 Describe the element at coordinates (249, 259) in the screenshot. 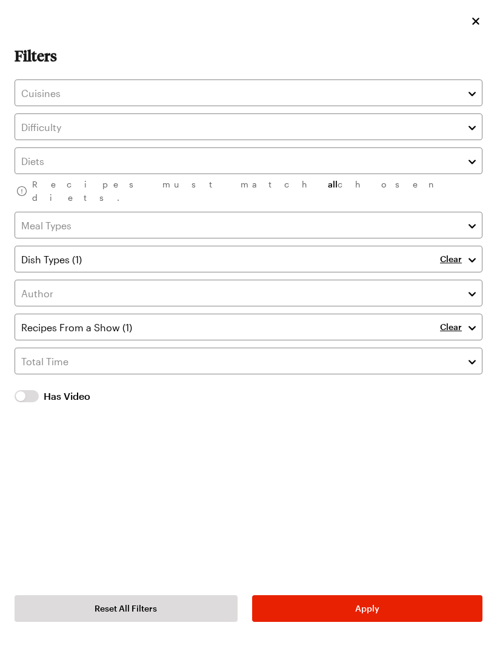

I see `input: Dish Types (1)` at that location.